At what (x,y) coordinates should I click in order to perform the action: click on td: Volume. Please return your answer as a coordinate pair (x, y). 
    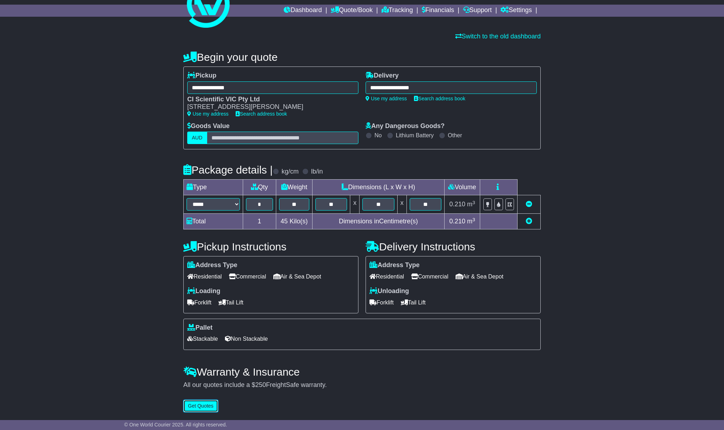
    Looking at the image, I should click on (462, 188).